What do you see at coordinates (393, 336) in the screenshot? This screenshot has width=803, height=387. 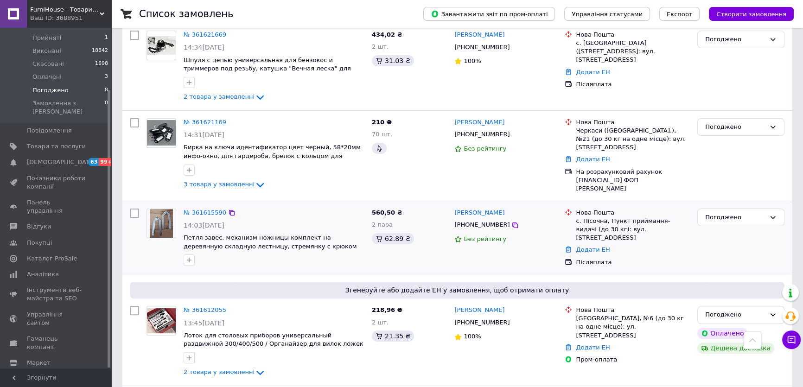 I see `div: 21.35 ₴` at bounding box center [393, 336].